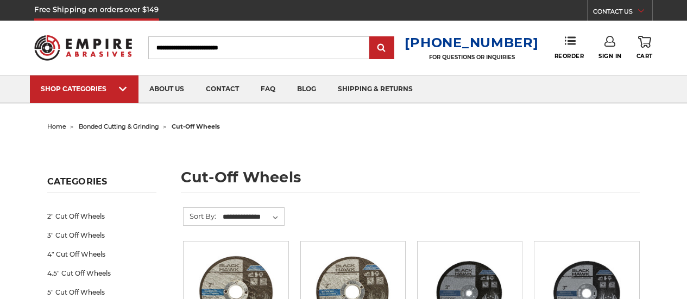 The image size is (687, 299). Describe the element at coordinates (84, 88) in the screenshot. I see `div: SHOP CATEGORIES` at that location.